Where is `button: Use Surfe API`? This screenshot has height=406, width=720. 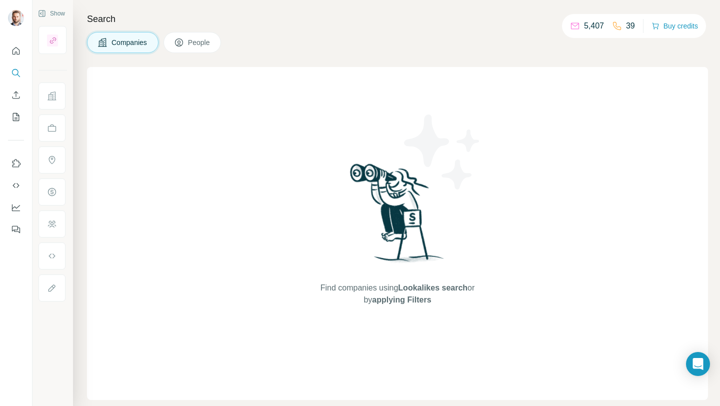
button: Use Surfe API is located at coordinates (16, 186).